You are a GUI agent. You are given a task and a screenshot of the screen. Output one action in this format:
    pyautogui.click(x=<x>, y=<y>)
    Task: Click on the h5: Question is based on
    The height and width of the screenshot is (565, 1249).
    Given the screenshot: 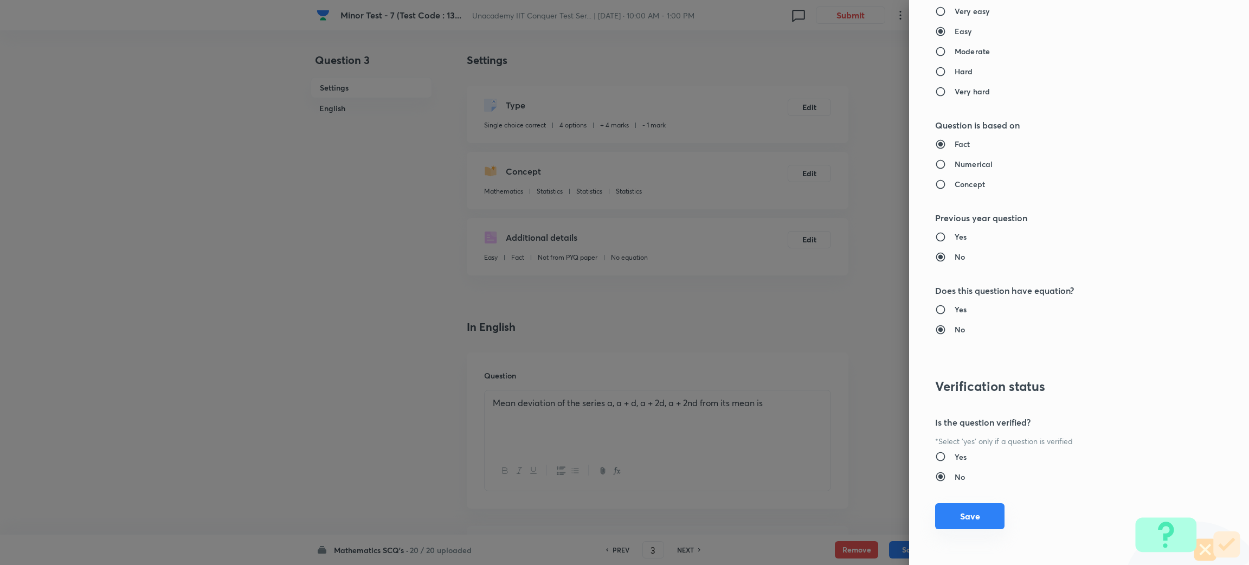 What is the action you would take?
    pyautogui.click(x=1061, y=125)
    